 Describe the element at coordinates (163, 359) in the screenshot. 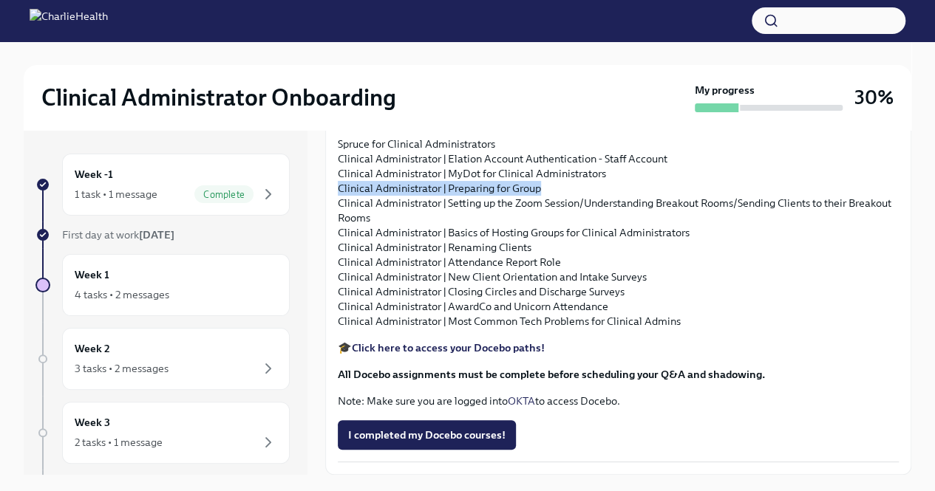

I see `a: Week 23 tasks • 2 messages` at that location.